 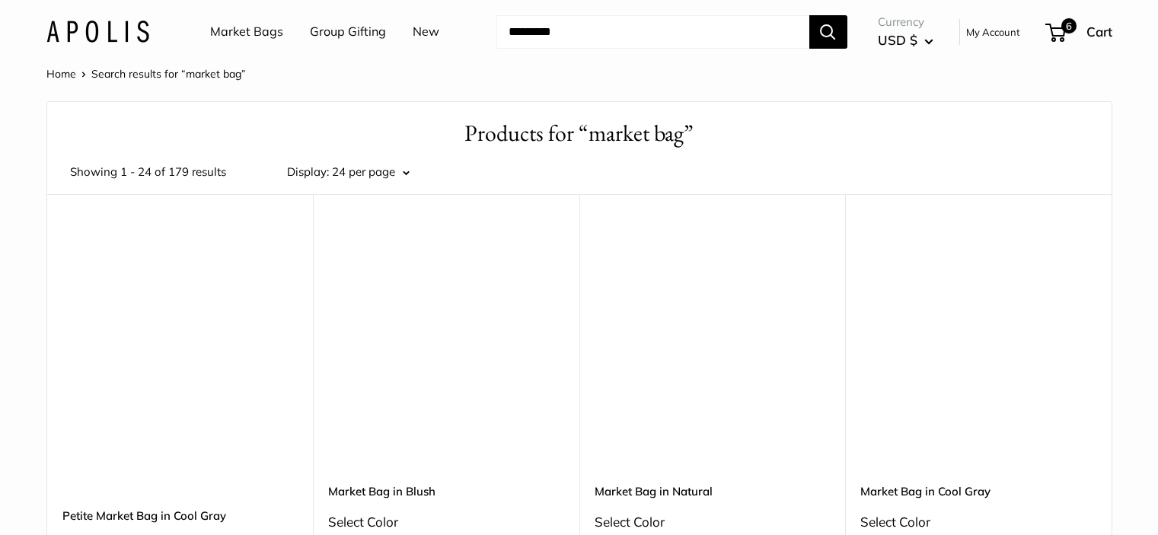 I want to click on img: Apolis, so click(x=97, y=31).